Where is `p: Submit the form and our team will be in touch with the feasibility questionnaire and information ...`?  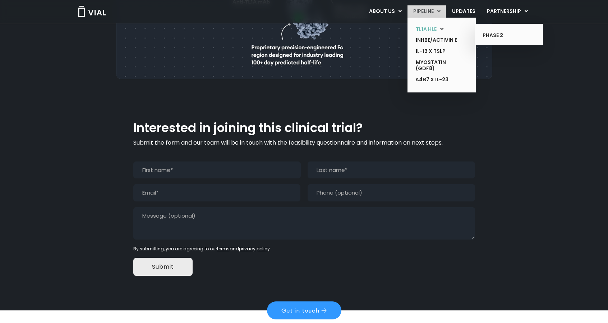
p: Submit the form and our team will be in touch with the feasibility questionnaire and information ... is located at coordinates (304, 143).